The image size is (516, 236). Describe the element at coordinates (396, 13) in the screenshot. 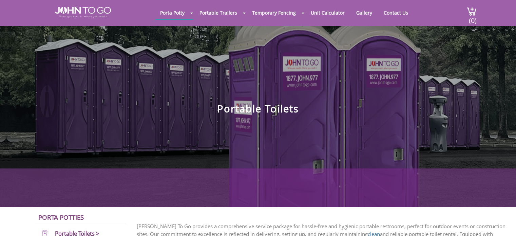

I see `a: Contact Us` at that location.